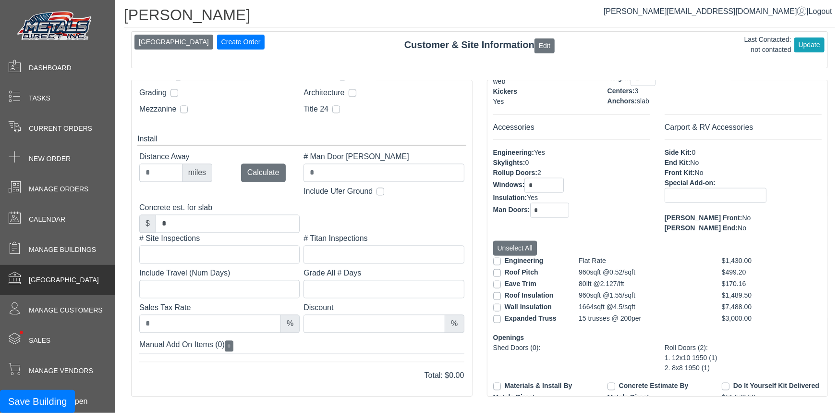 The image size is (838, 413). I want to click on div: Roll Doors (2):, so click(743, 347).